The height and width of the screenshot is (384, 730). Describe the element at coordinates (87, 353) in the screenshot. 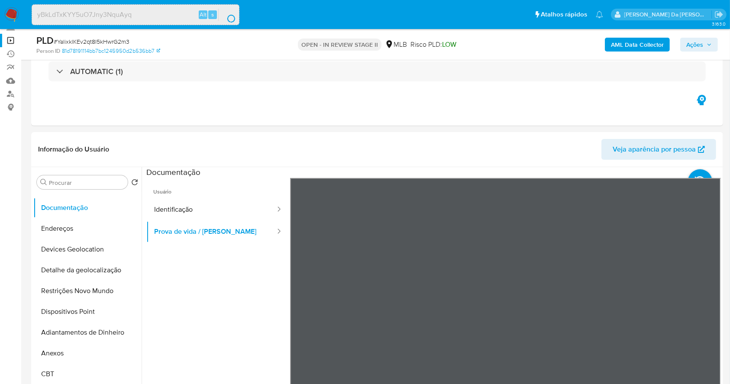

I see `button: Anexos` at that location.